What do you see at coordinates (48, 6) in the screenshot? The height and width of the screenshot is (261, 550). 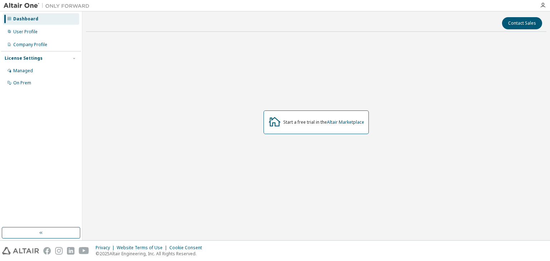 I see `img: Altair One` at bounding box center [48, 6].